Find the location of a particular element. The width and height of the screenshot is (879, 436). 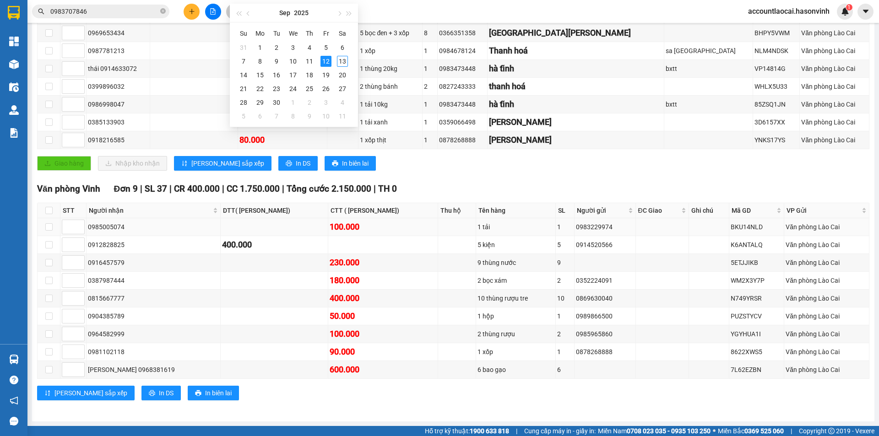

td: 2025-10-03 is located at coordinates (326, 103).